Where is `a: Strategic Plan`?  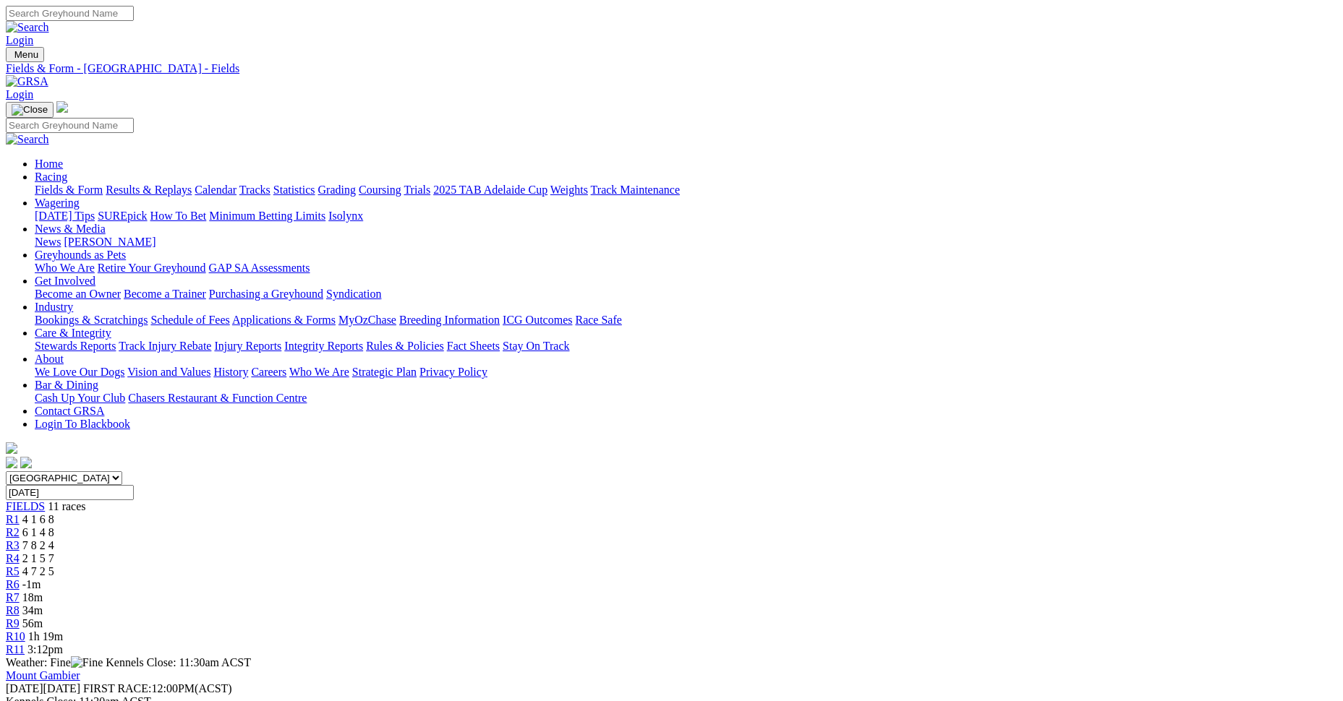
a: Strategic Plan is located at coordinates (384, 372).